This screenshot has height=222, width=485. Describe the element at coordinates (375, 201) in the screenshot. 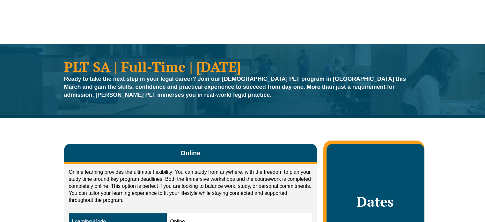

I see `h2: Dates` at that location.